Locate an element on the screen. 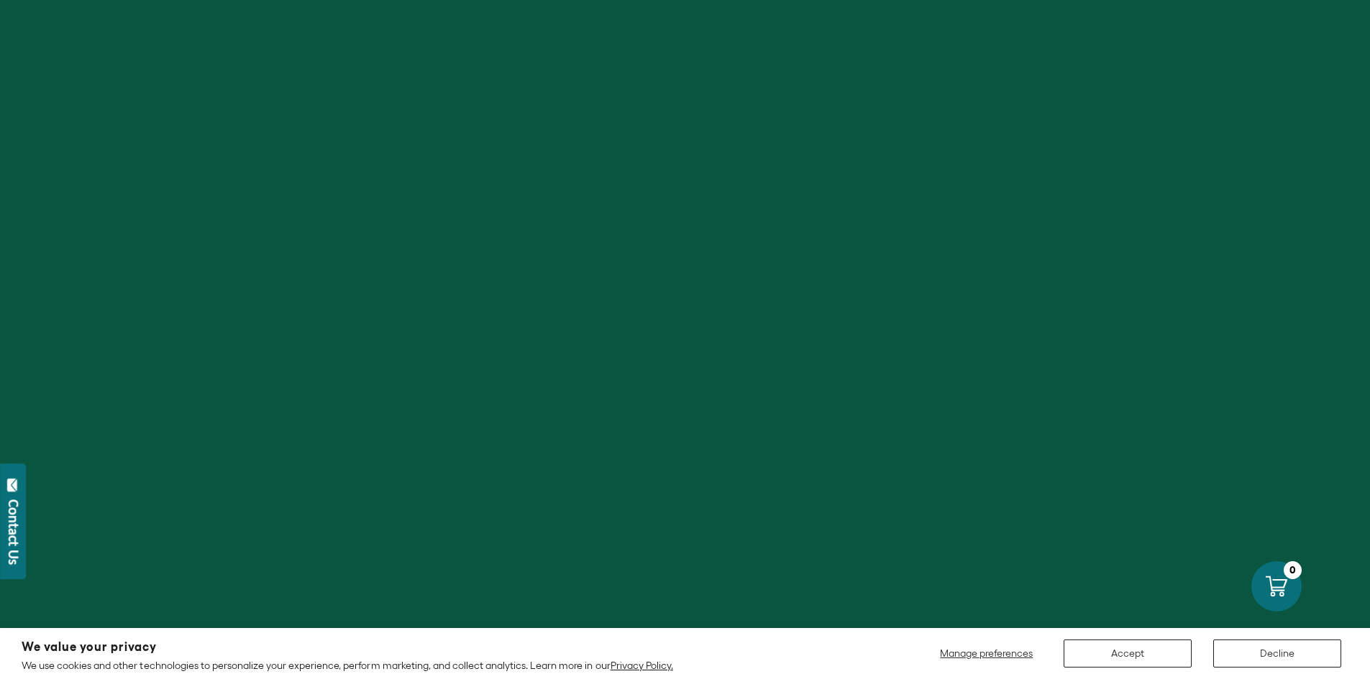  div: 0 is located at coordinates (1292, 570).